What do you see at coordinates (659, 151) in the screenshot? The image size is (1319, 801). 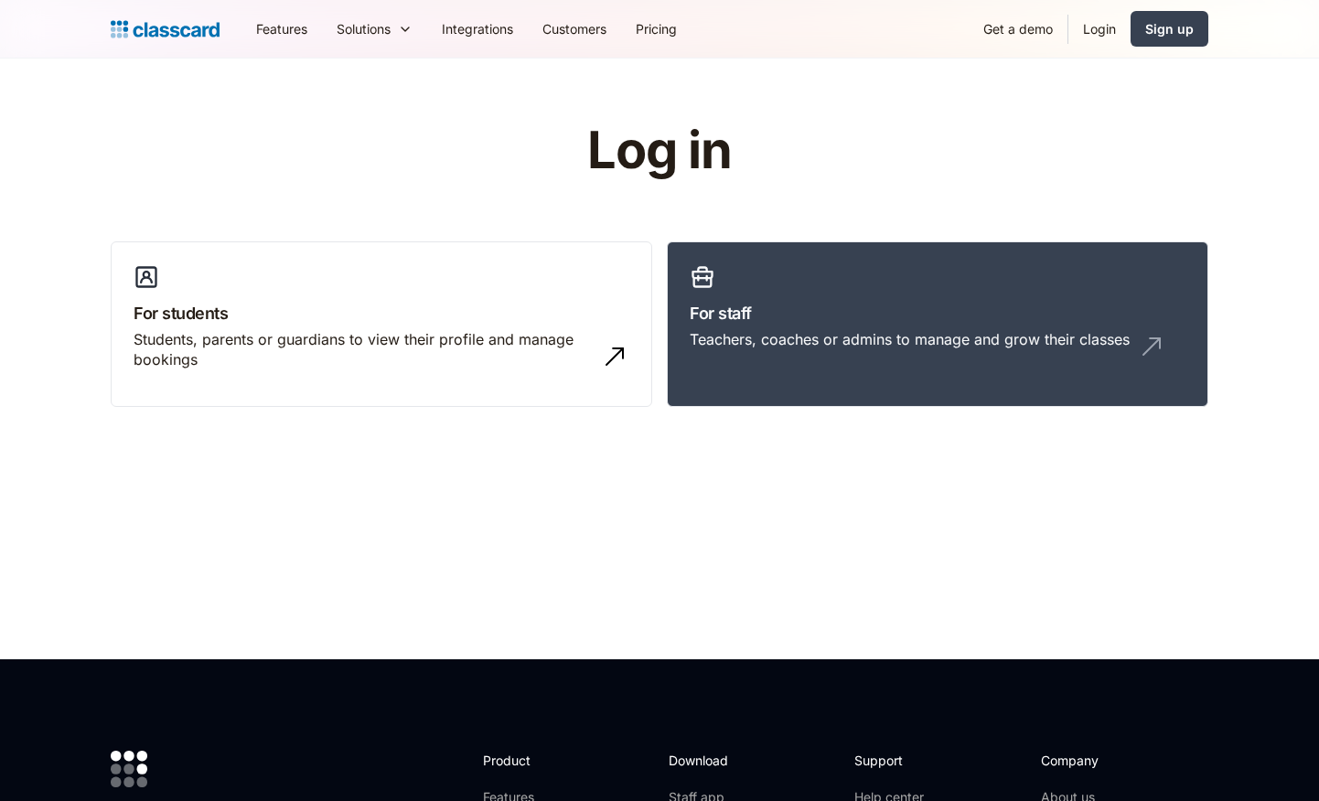 I see `h1: Log in` at bounding box center [659, 151].